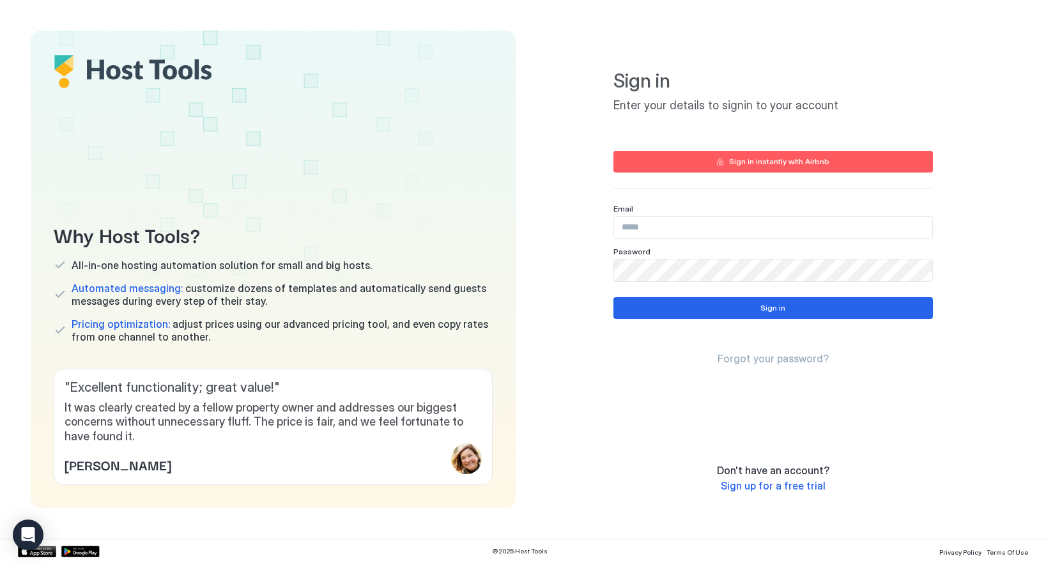 This screenshot has width=1046, height=563. What do you see at coordinates (623, 208) in the screenshot?
I see `span: Email` at bounding box center [623, 208].